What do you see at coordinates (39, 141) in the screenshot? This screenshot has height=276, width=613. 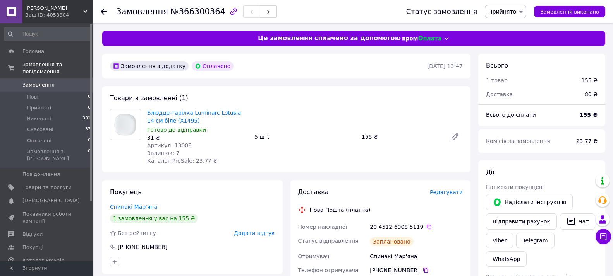 I see `span: Оплачені` at bounding box center [39, 141].